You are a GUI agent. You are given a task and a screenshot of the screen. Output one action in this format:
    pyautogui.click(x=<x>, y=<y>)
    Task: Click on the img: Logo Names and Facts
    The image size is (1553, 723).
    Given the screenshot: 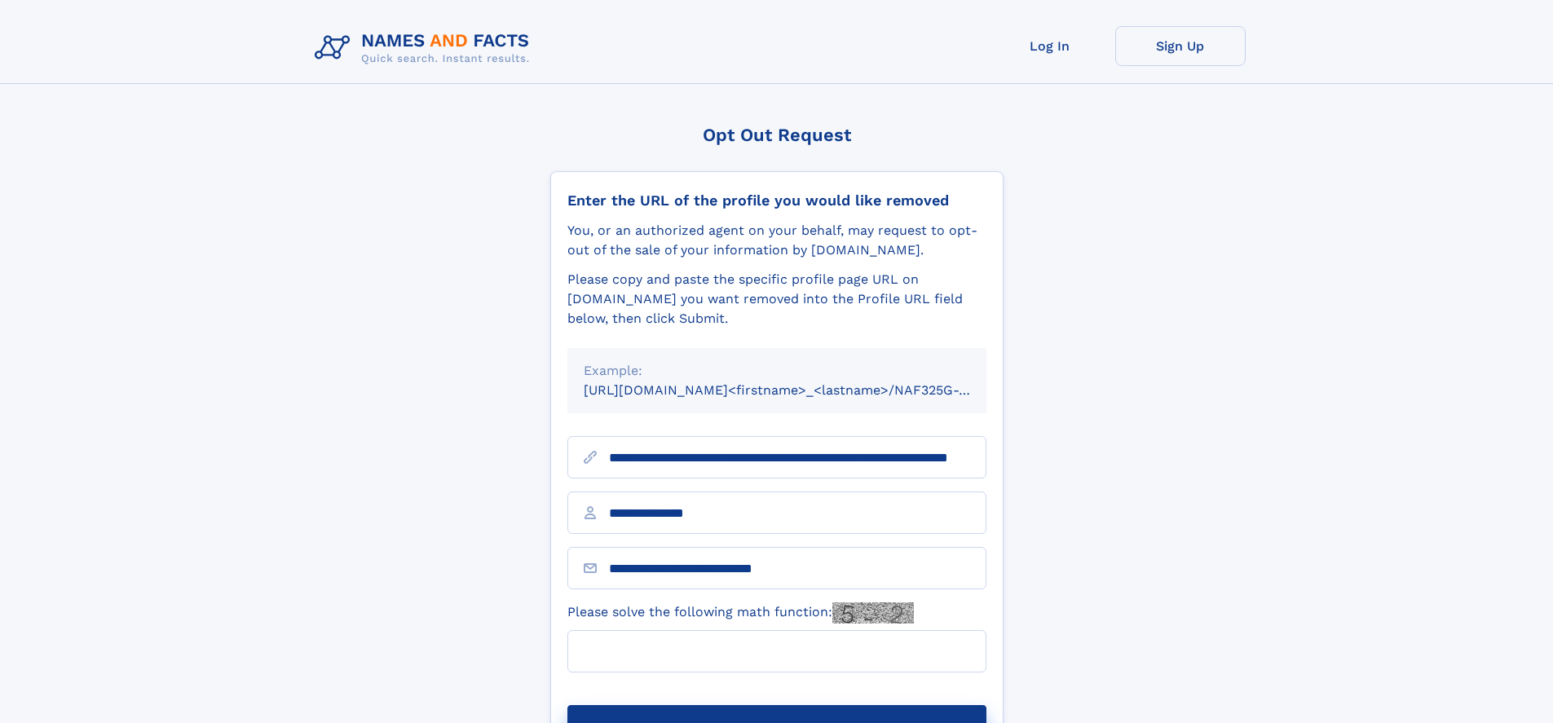 What is the action you would take?
    pyautogui.click(x=426, y=48)
    